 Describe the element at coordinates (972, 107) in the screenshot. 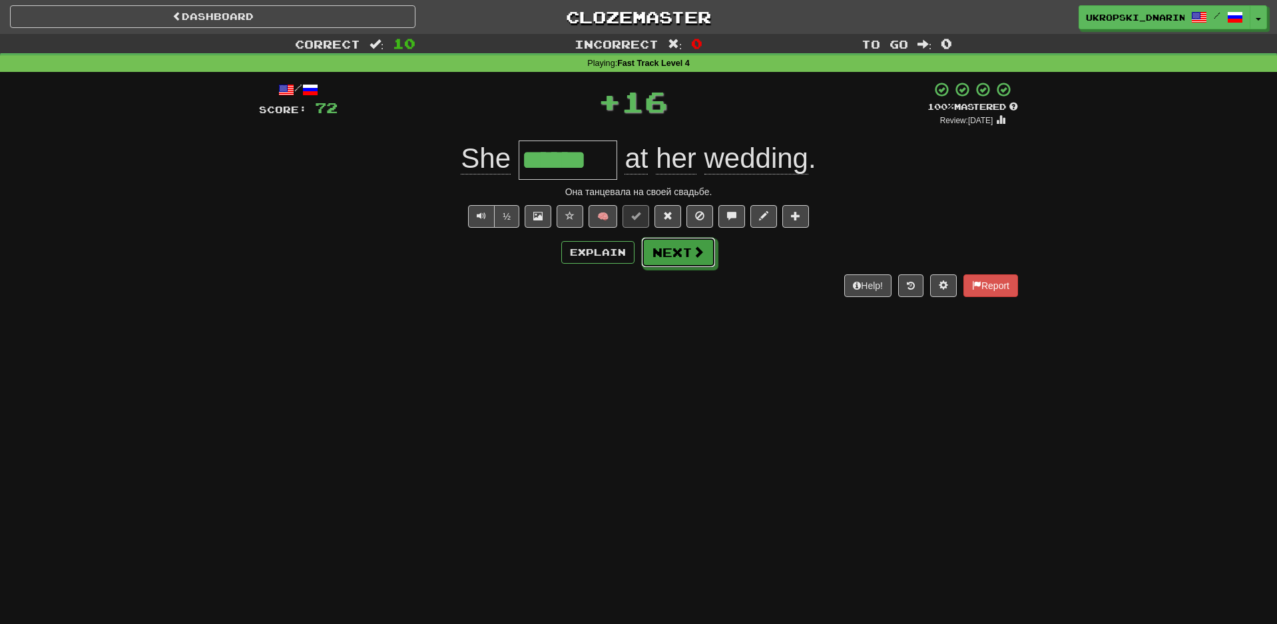

I see `div: Mastered` at that location.